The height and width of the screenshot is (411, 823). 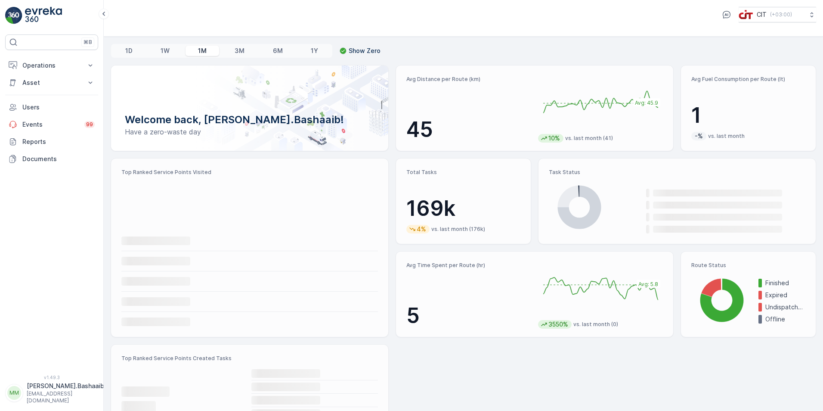 What do you see at coordinates (250, 358) in the screenshot?
I see `p: Top Ranked Service Points Created Tasks` at bounding box center [250, 358].